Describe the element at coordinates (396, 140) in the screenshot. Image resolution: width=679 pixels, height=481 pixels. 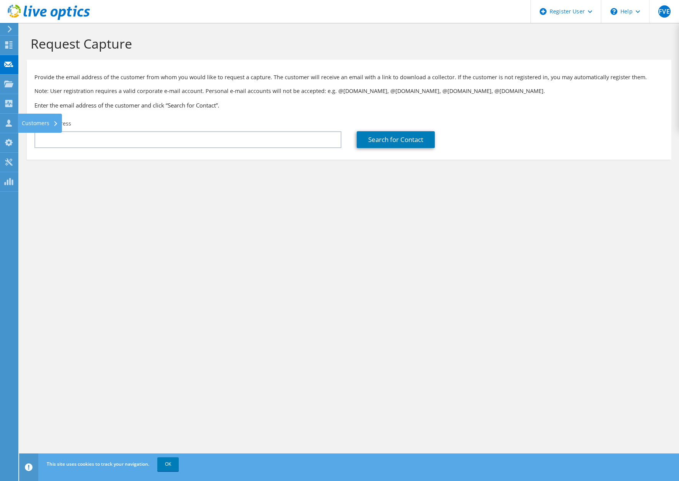
I see `a: Search for Contact` at that location.